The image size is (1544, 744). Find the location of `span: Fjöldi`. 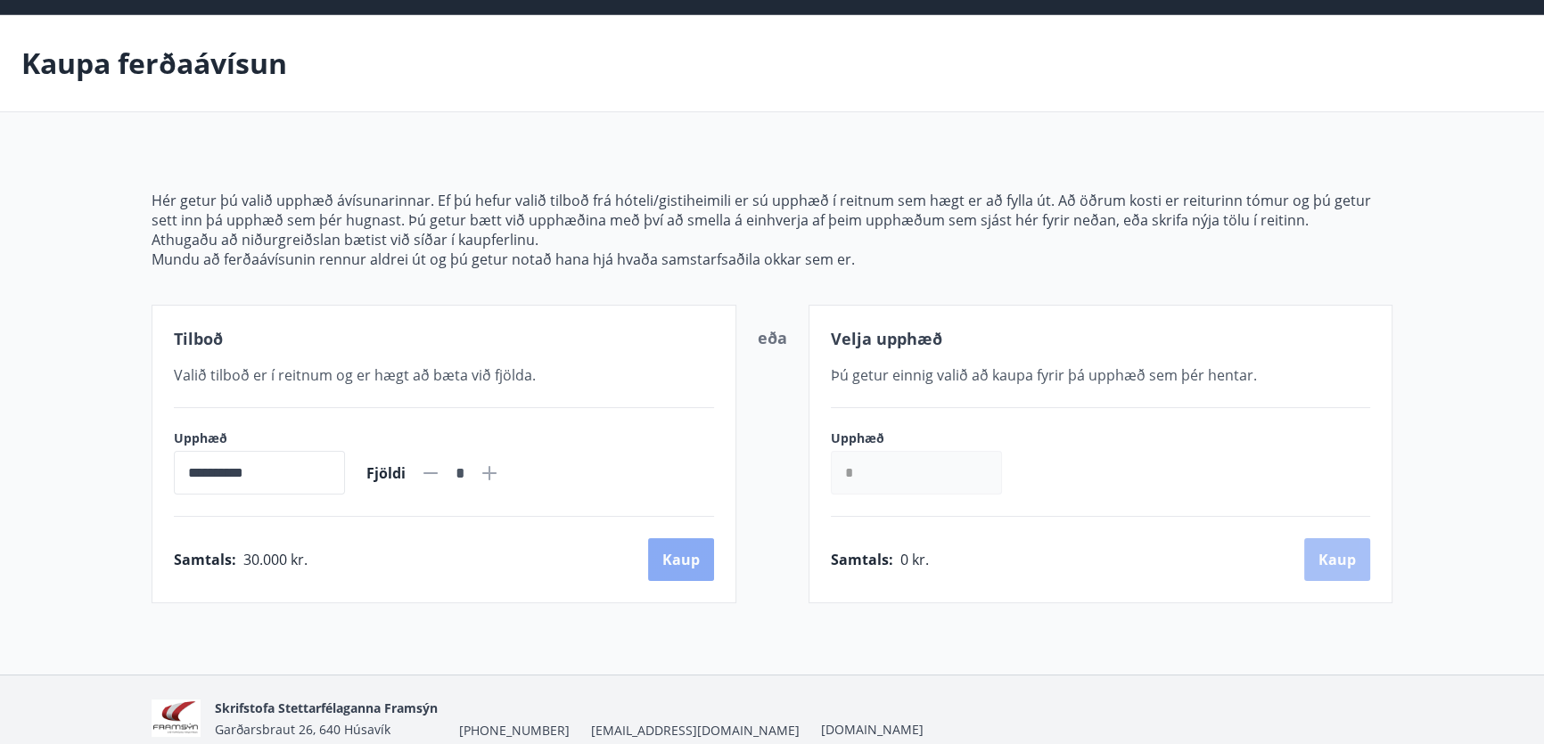

span: Fjöldi is located at coordinates (386, 473).